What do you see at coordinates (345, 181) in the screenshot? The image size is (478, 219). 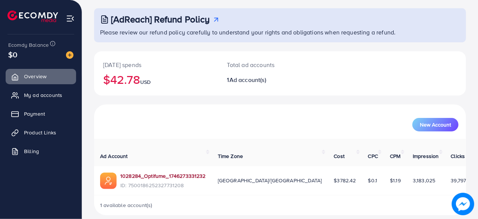 I see `span: $3782.42` at bounding box center [345, 181].